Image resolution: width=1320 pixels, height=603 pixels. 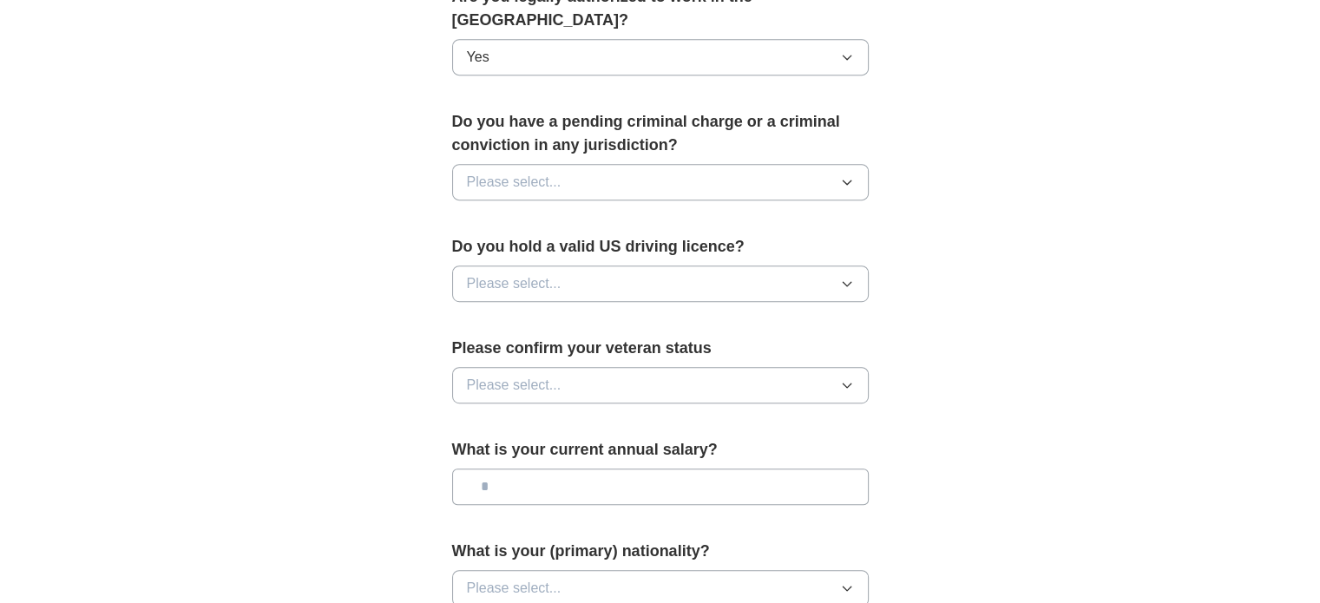 I want to click on label: Please confirm your veteran status, so click(x=660, y=348).